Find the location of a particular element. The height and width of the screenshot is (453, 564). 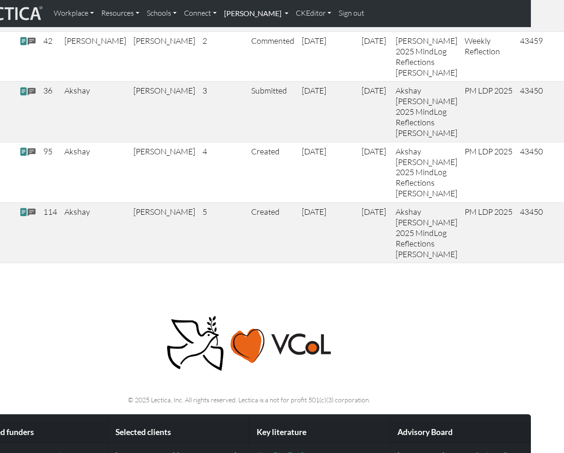

td: 4 is located at coordinates (223, 172).